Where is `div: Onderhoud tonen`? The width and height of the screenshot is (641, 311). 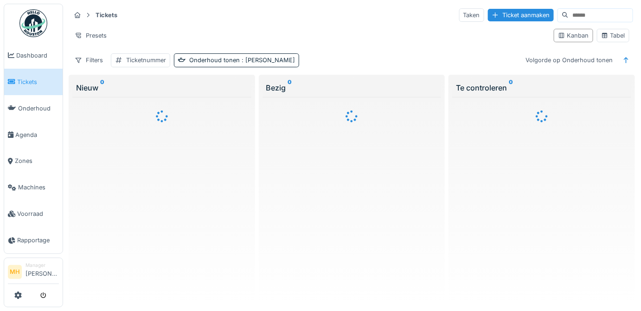 div: Onderhoud tonen is located at coordinates (242, 60).